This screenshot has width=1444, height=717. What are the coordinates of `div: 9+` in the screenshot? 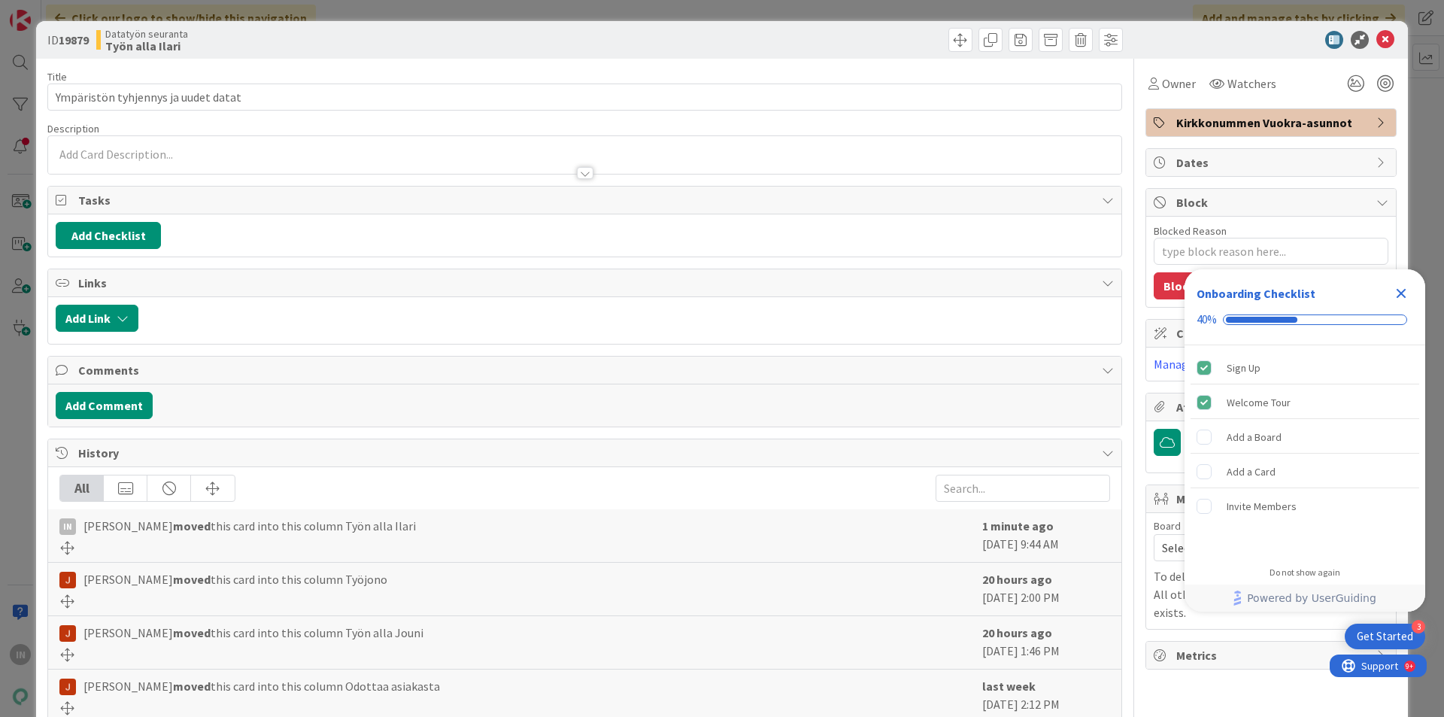 It's located at (80, 12).